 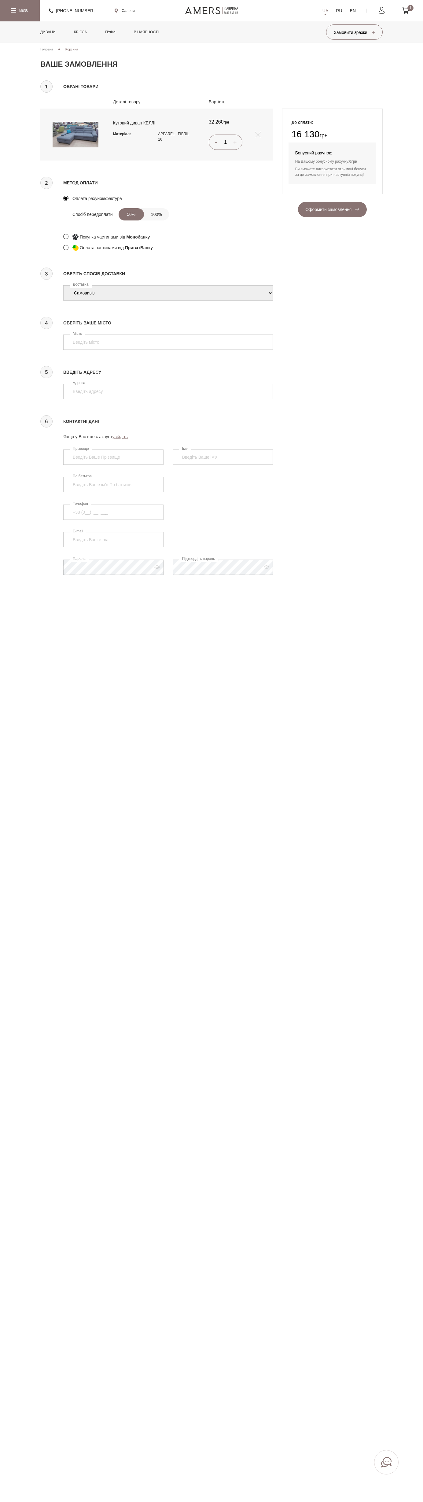 I want to click on p: Спосіб передоплати, so click(x=93, y=214).